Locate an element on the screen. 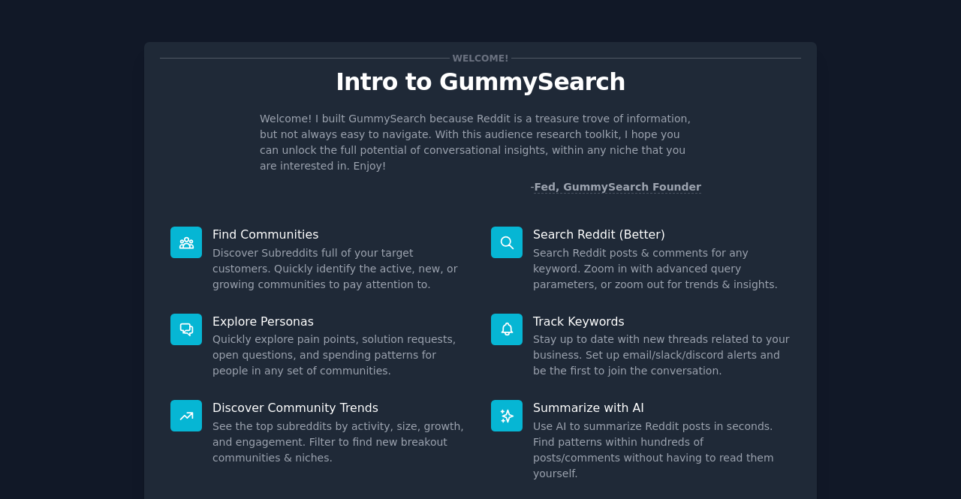  dd: Search Reddit posts & comments for any keyword. Zoom in with advanced query parameters, or zoom o... is located at coordinates (661, 269).